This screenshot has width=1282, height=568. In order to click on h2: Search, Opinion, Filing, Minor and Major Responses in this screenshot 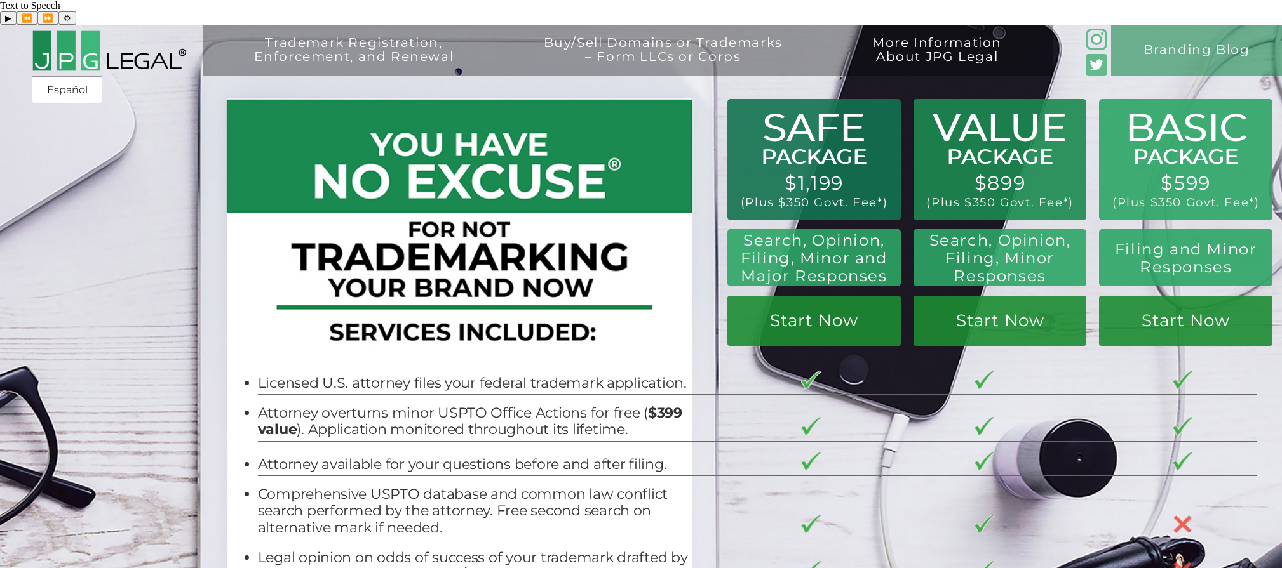, I will do `click(814, 259)`.